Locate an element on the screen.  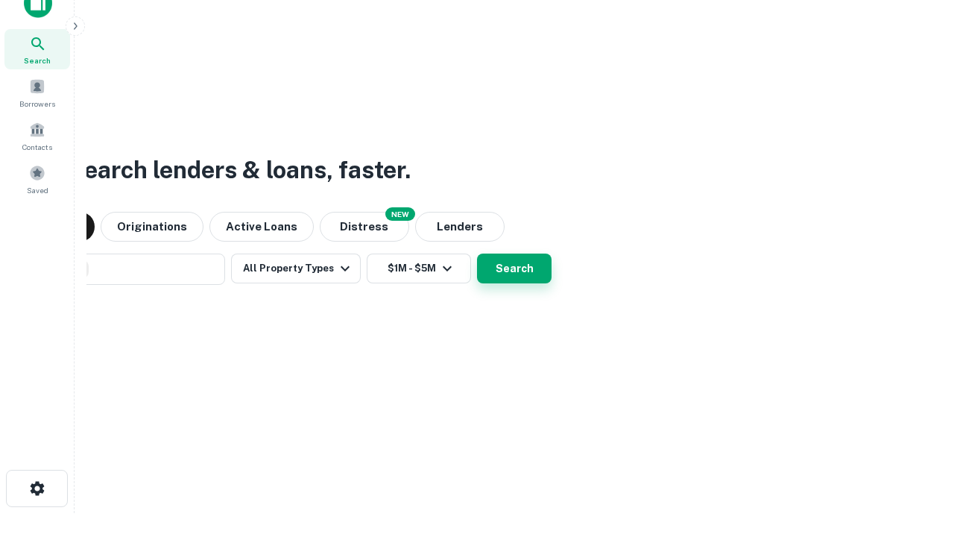
button: Search distressed loans with lien and other non-mortgage details. is located at coordinates (364, 227).